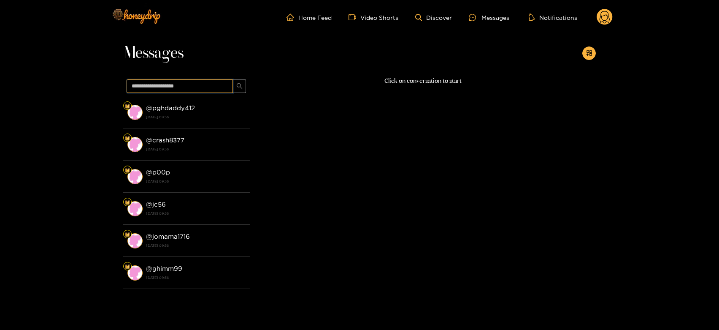 The height and width of the screenshot is (330, 719). Describe the element at coordinates (553, 17) in the screenshot. I see `button: Notifications` at that location.